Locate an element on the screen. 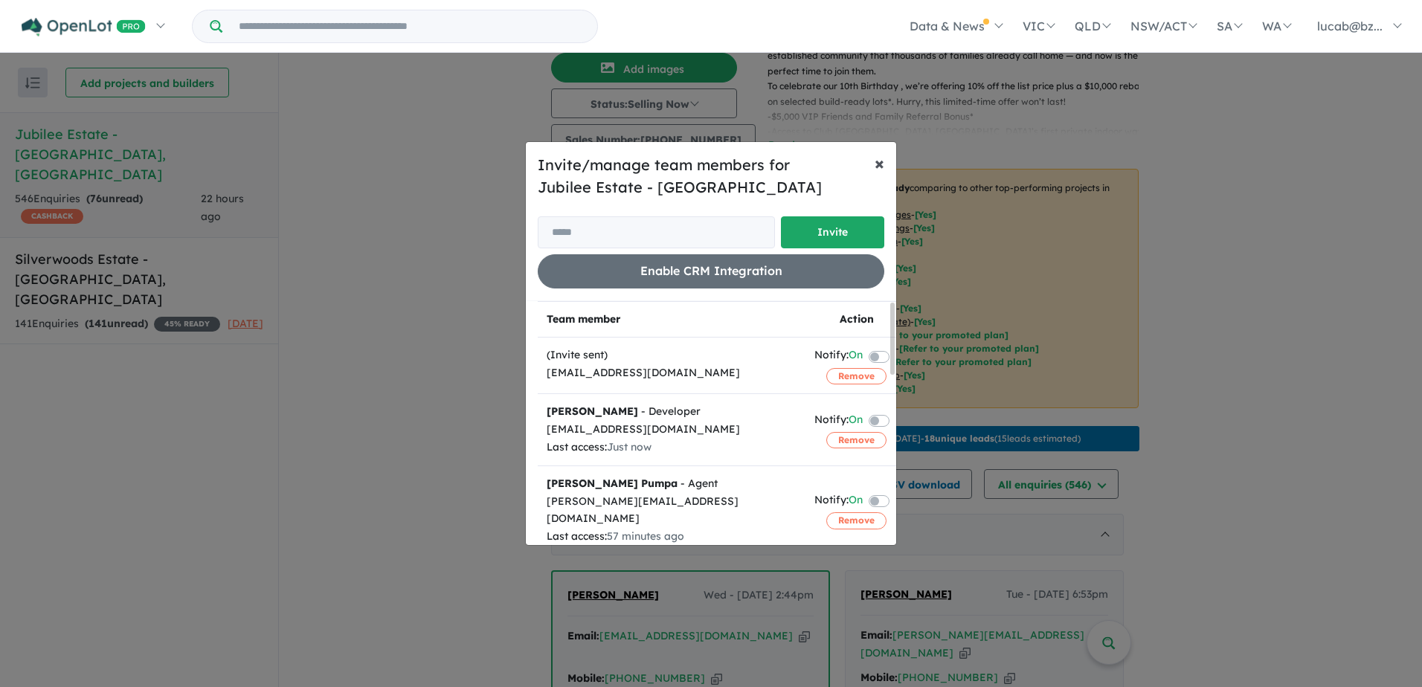 This screenshot has height=687, width=1422. input: Try estate name, suburb, builder or developer is located at coordinates (410, 26).